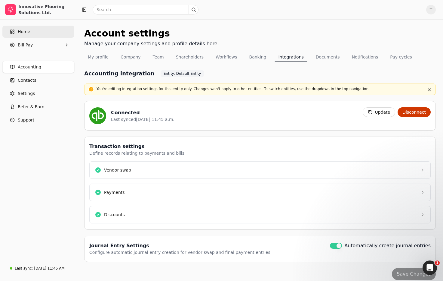 The height and width of the screenshot is (281, 443). I want to click on span: Settings, so click(26, 93).